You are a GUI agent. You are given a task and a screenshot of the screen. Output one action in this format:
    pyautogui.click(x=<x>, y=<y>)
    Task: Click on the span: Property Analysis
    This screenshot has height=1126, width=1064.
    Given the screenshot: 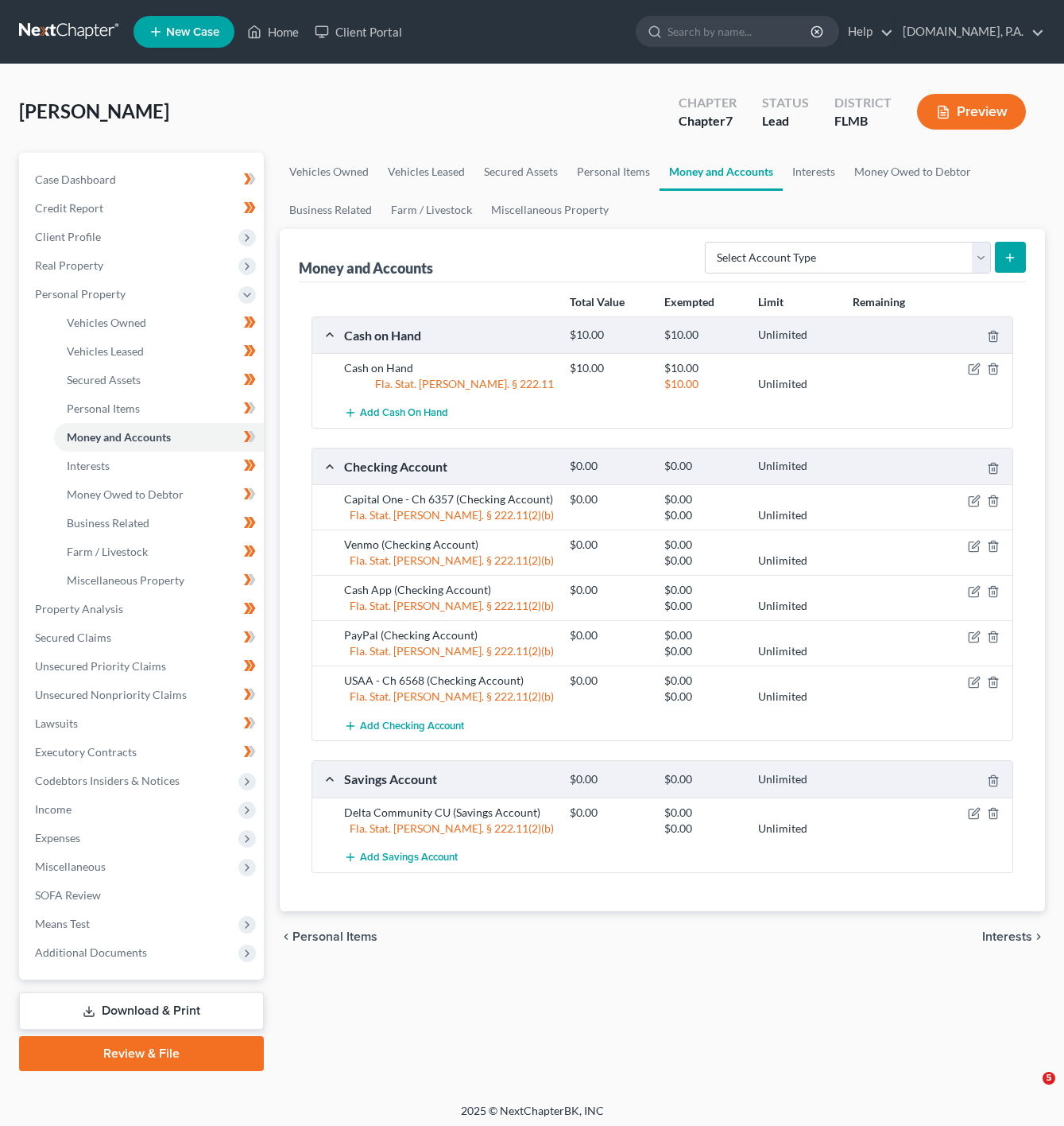 What is the action you would take?
    pyautogui.click(x=79, y=609)
    